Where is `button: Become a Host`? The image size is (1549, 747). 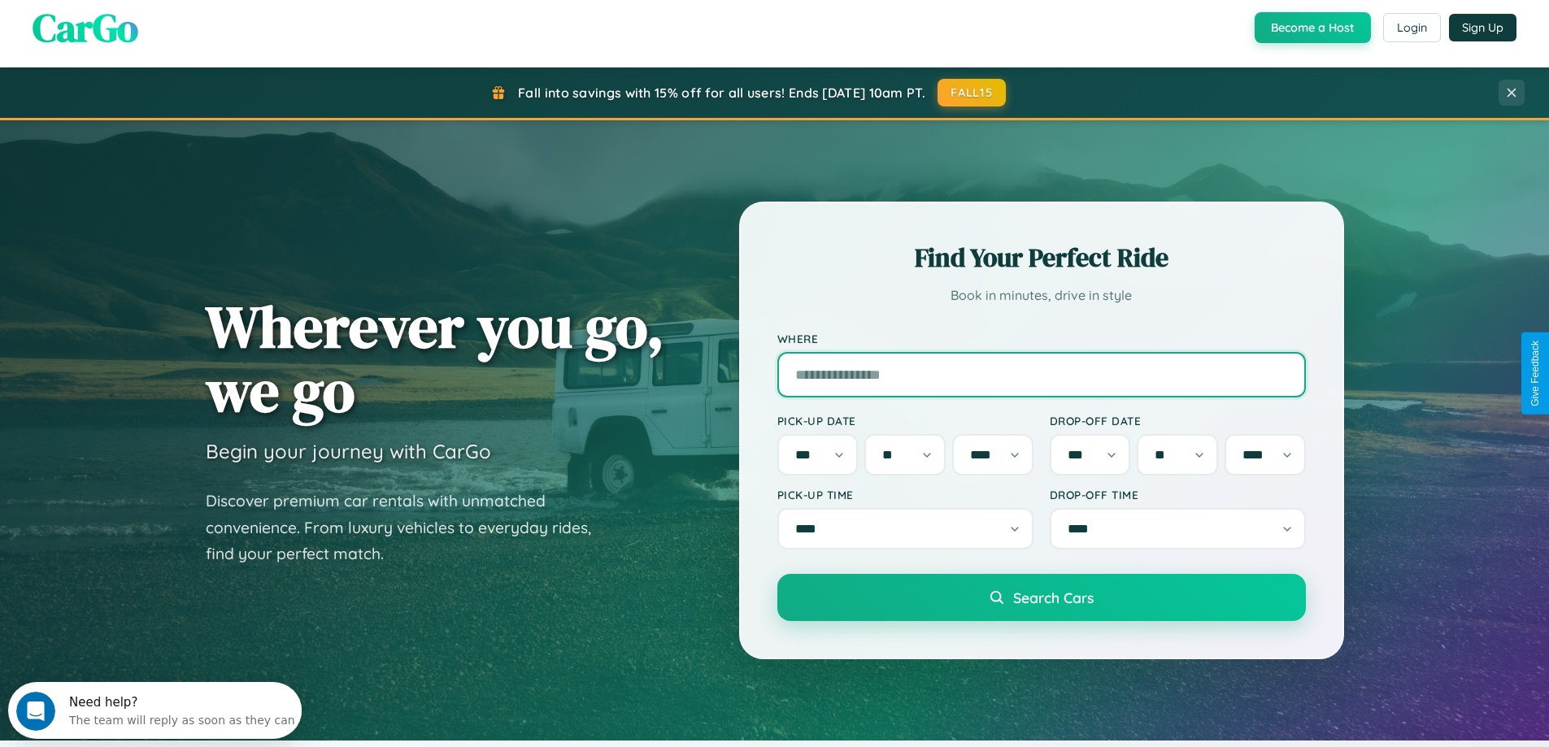 button: Become a Host is located at coordinates (1312, 28).